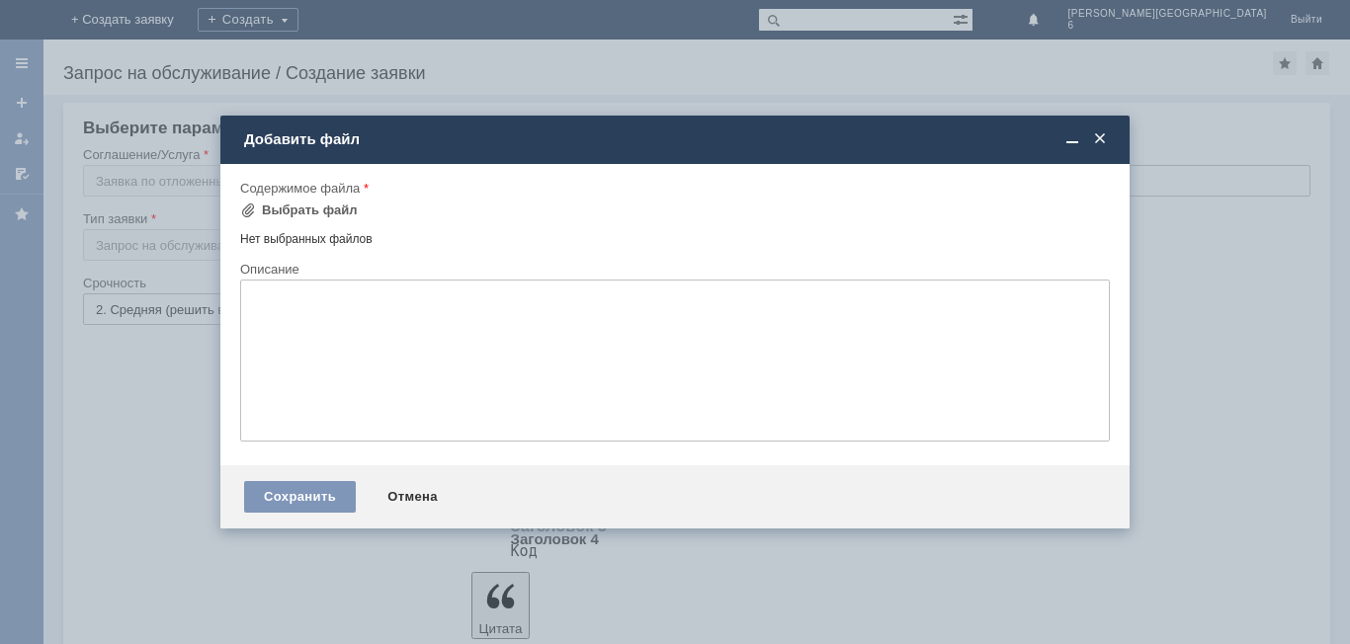 The image size is (1350, 644). What do you see at coordinates (677, 139) in the screenshot?
I see `div: Добавить файл` at bounding box center [677, 139].